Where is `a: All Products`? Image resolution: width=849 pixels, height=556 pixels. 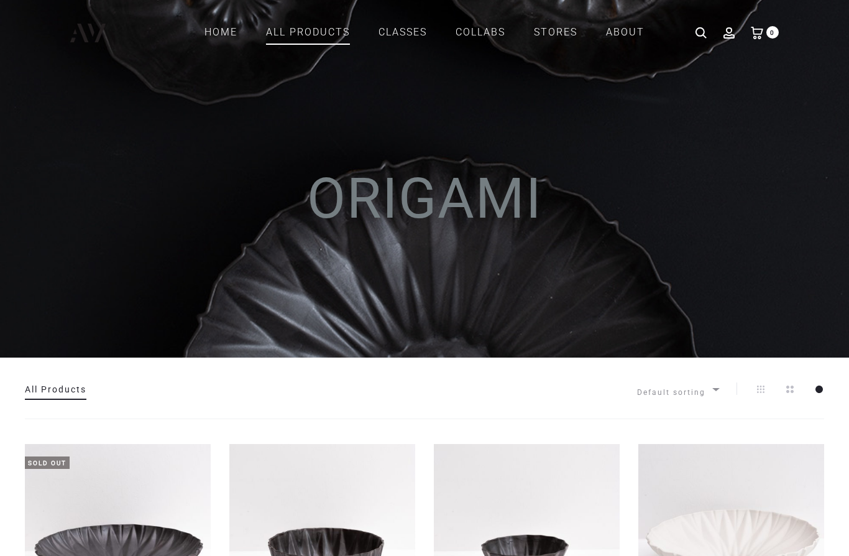
a: All Products is located at coordinates (55, 389).